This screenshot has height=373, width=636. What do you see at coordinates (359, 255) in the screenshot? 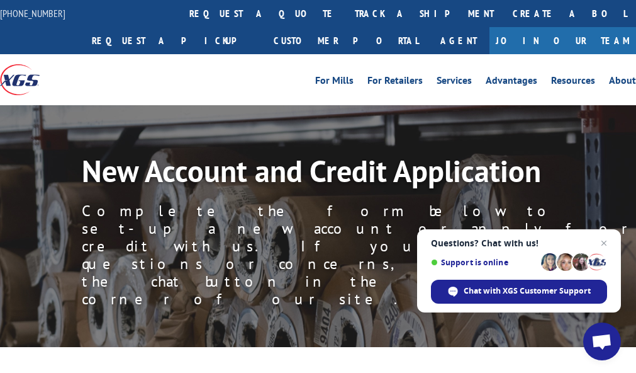
I see `p: Complete the form below to set-up a new account or apply for credit with us. If you have any ques...` at bounding box center [359, 255].